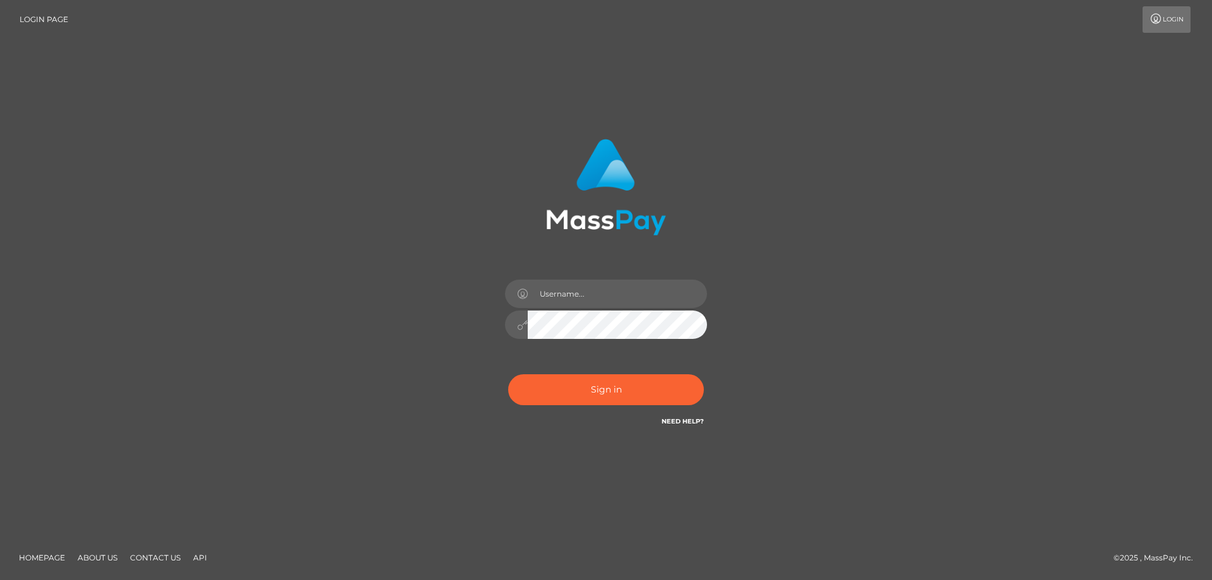 This screenshot has height=580, width=1212. I want to click on a: API, so click(200, 557).